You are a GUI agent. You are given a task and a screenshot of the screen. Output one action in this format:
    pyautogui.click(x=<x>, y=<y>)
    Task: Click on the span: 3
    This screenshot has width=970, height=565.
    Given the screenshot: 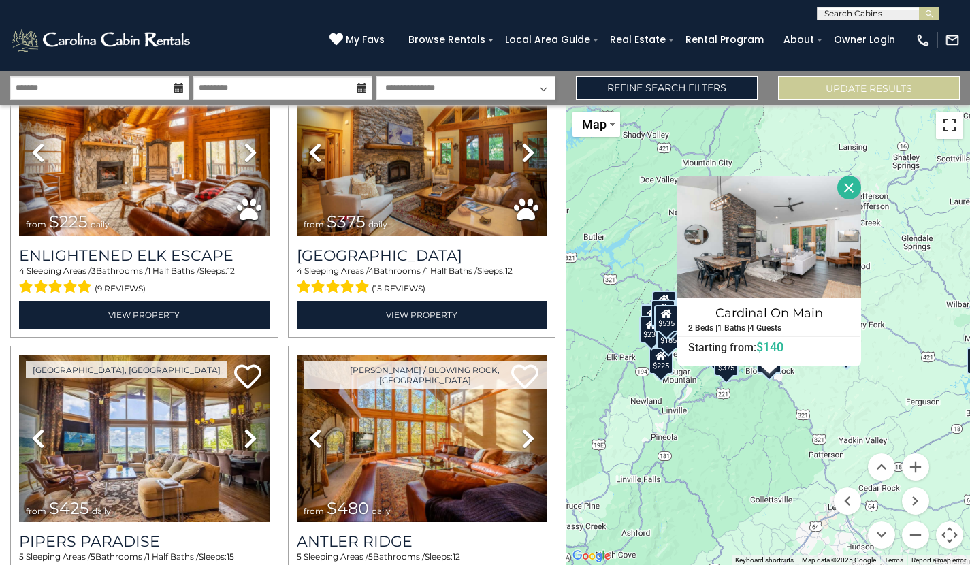 What is the action you would take?
    pyautogui.click(x=93, y=270)
    